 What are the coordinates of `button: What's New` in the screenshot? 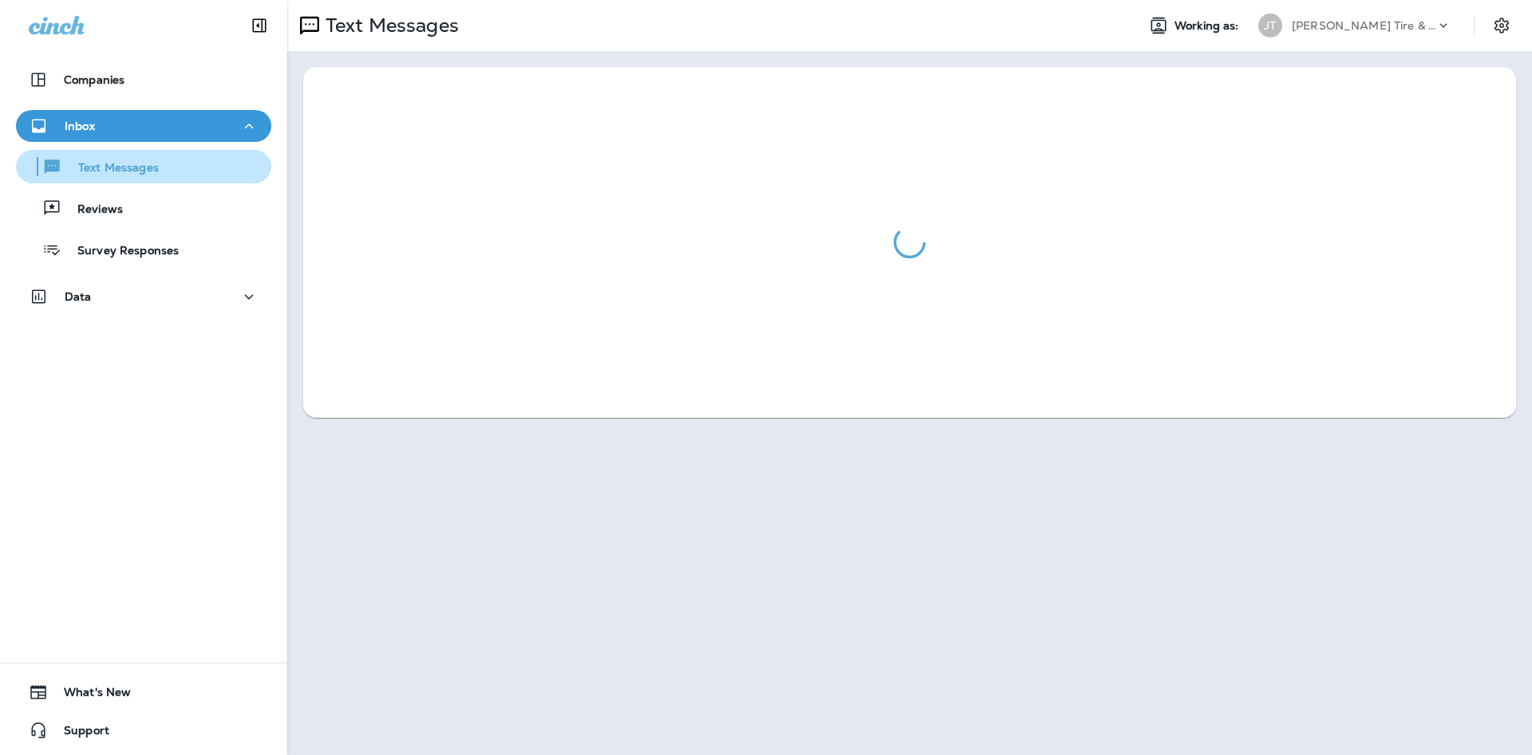 It's located at (144, 692).